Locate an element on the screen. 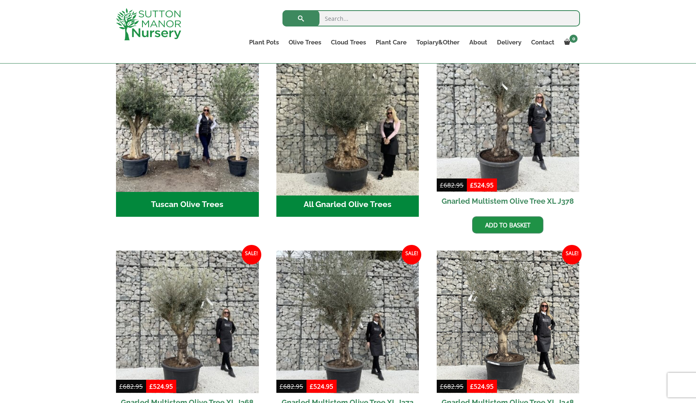 The width and height of the screenshot is (696, 403). a: 0 is located at coordinates (570, 42).